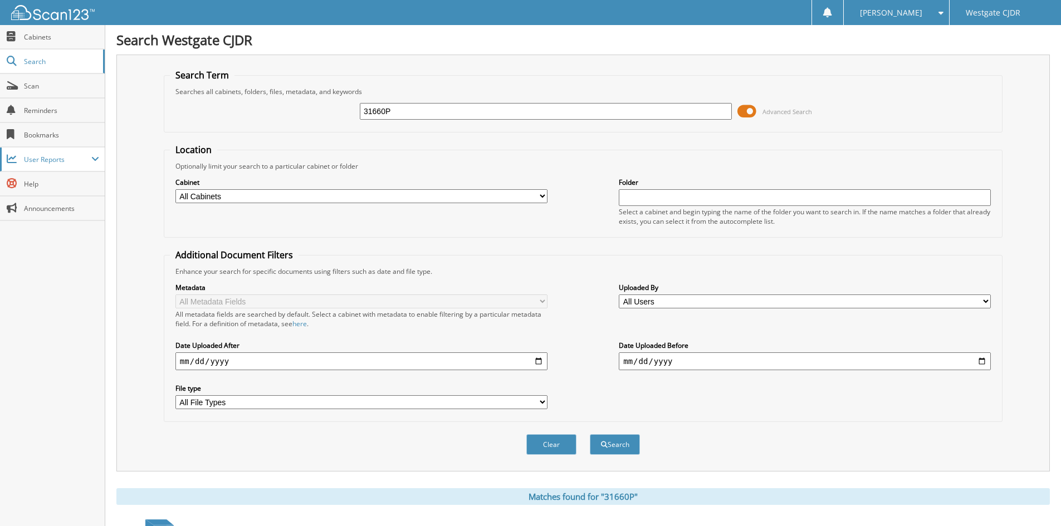 This screenshot has height=526, width=1061. I want to click on span: Search, so click(61, 61).